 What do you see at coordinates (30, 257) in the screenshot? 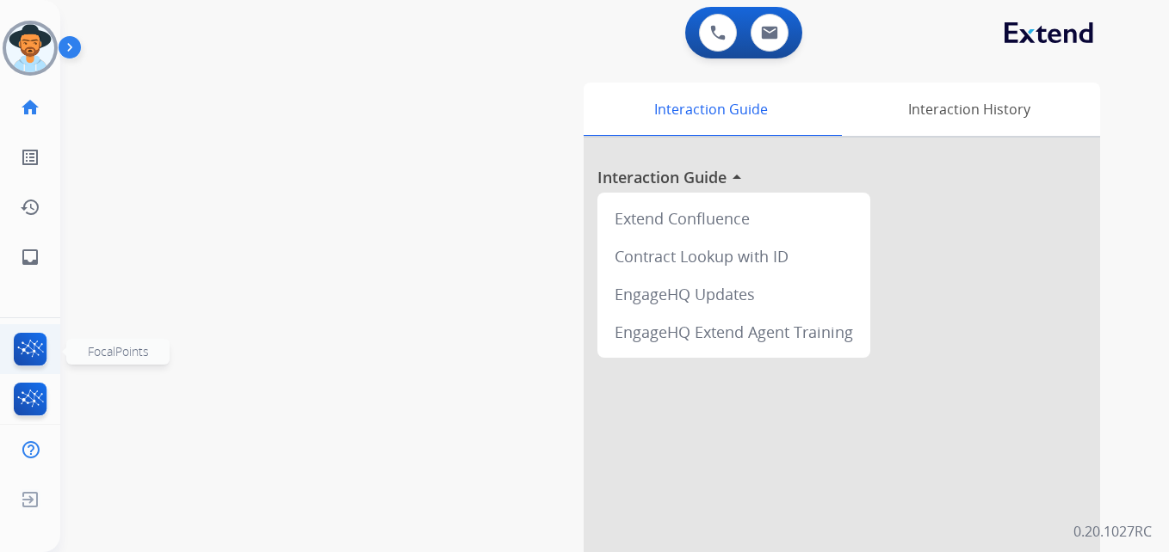
I see `mat-icon: inbox` at bounding box center [30, 257].